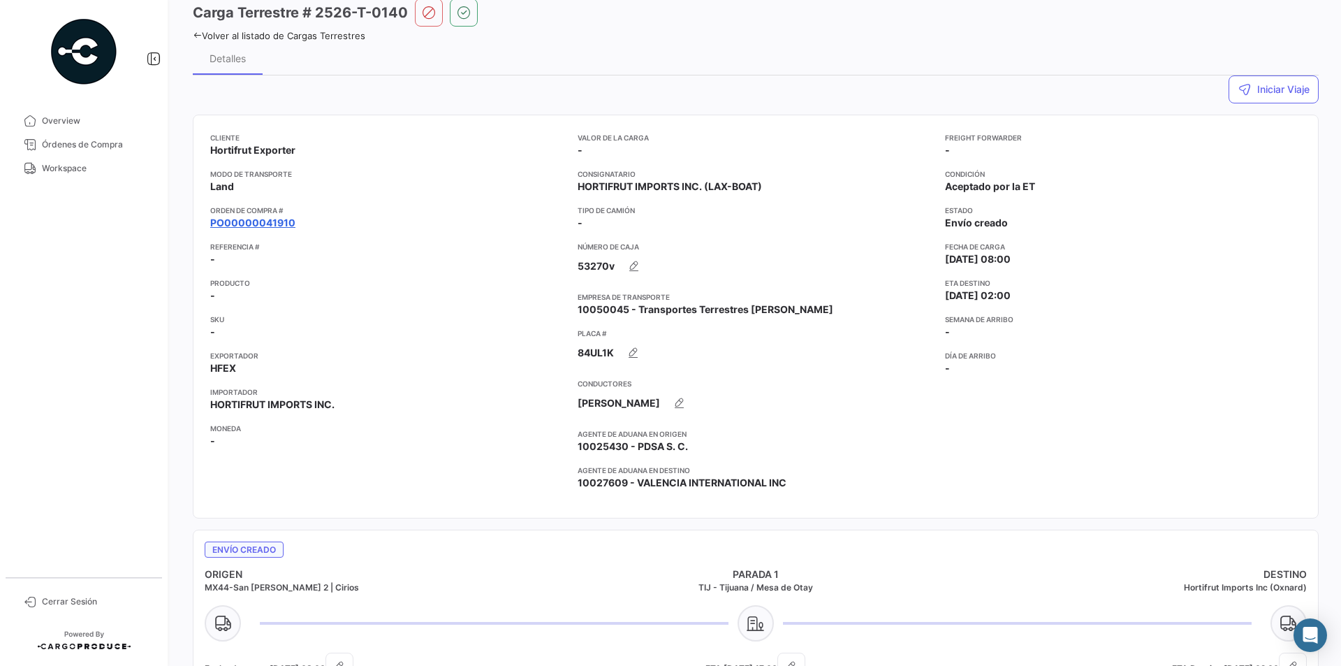  Describe the element at coordinates (1123, 588) in the screenshot. I see `h5: Hortifrut Imports Inc (Oxnard)` at that location.